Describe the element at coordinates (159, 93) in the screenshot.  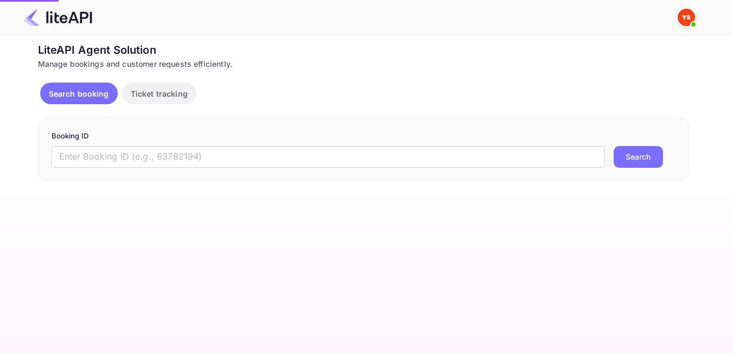
I see `p: Ticket tracking` at that location.